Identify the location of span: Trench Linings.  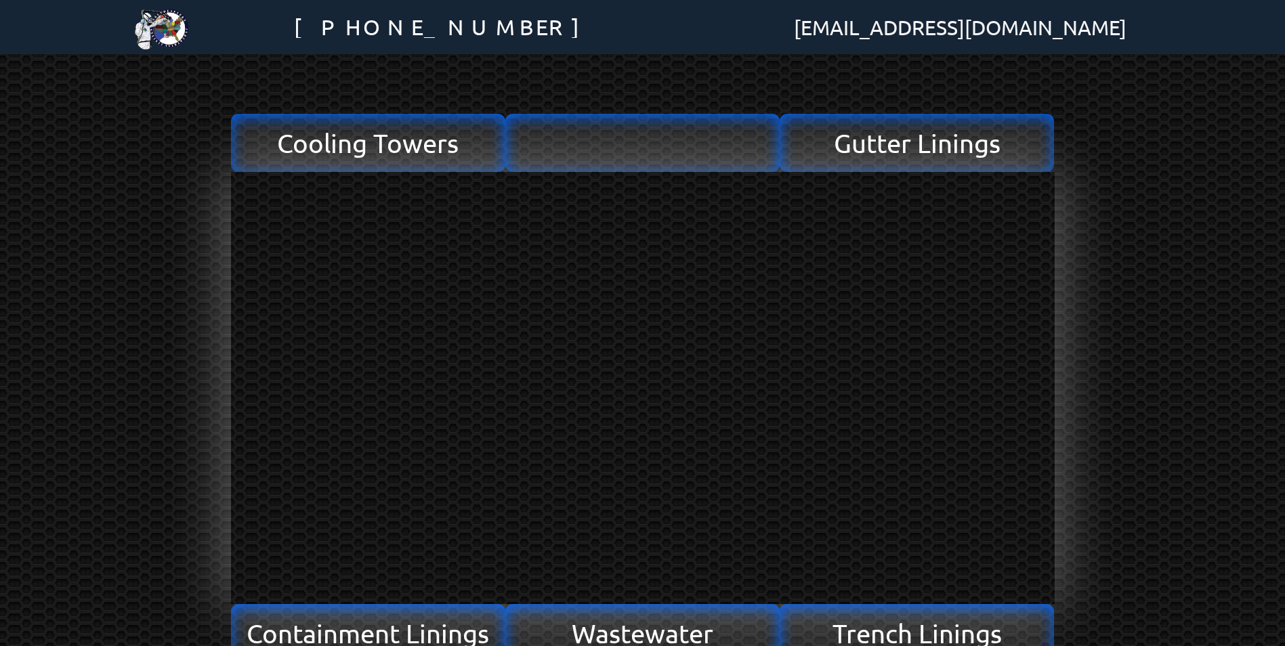
(917, 633).